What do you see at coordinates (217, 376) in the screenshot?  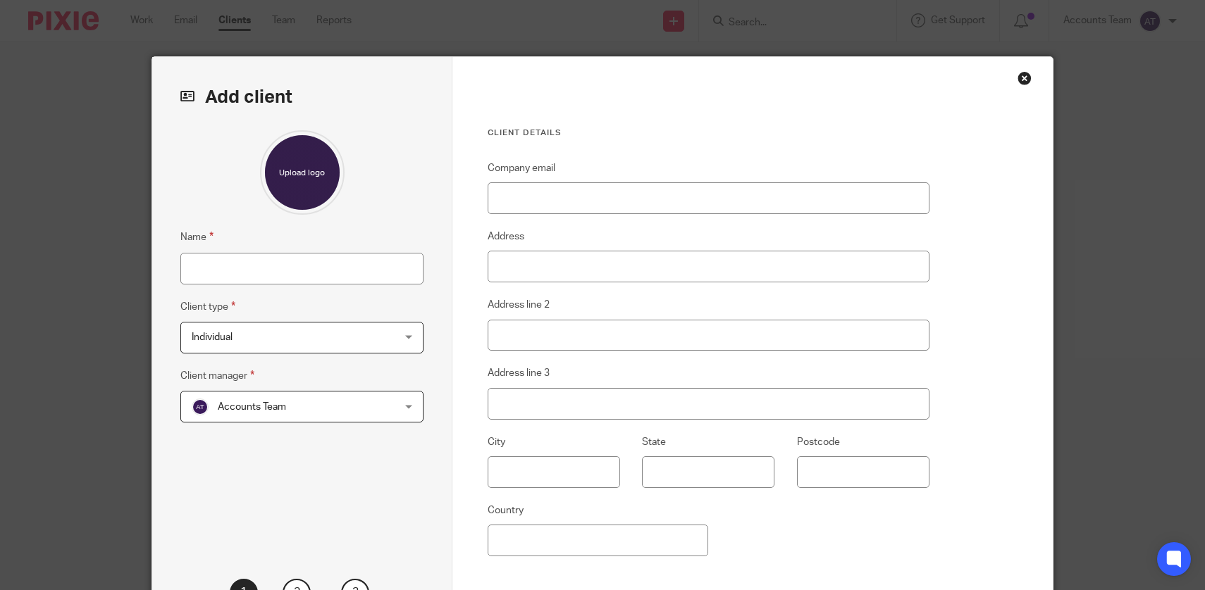 I see `label: Client manager` at bounding box center [217, 376].